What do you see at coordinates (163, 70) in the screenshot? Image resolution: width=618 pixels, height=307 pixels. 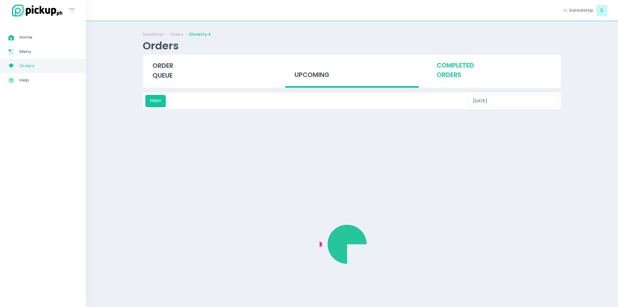 I see `span: order queue` at bounding box center [163, 70].